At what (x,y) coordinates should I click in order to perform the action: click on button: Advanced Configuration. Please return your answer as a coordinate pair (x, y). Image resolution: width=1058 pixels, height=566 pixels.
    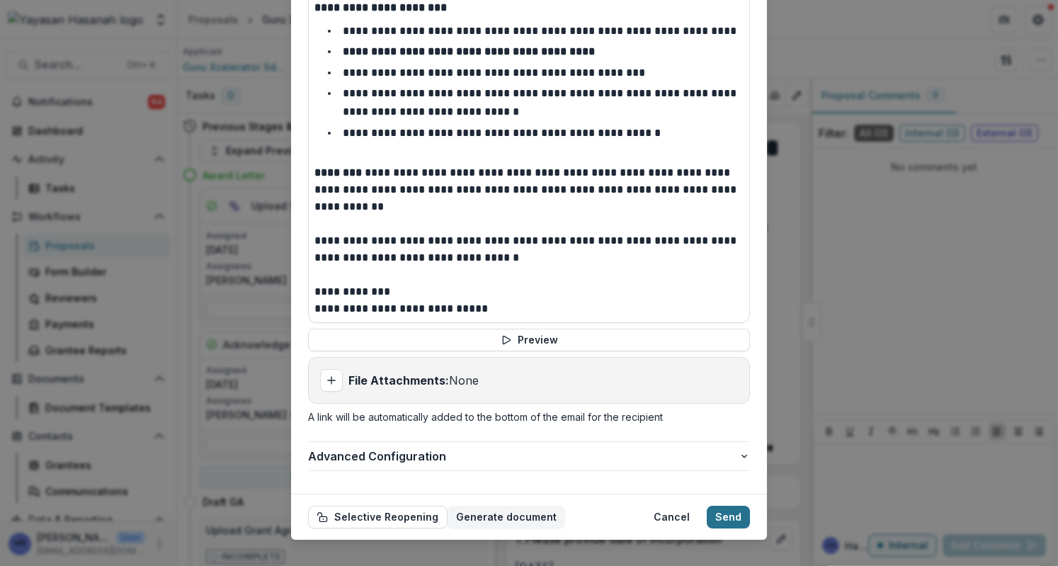
    Looking at the image, I should click on (529, 456).